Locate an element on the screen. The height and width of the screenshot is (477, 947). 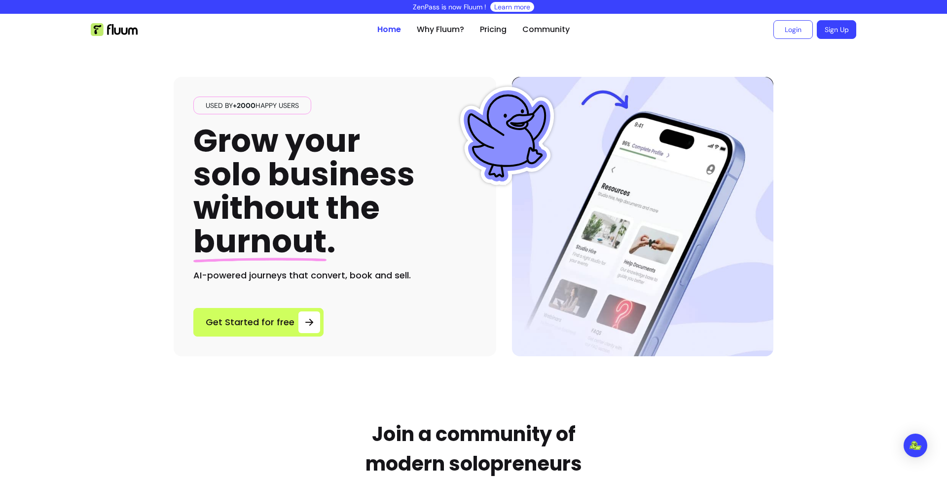
h1: Grow your solo business without the . is located at coordinates (304, 191).